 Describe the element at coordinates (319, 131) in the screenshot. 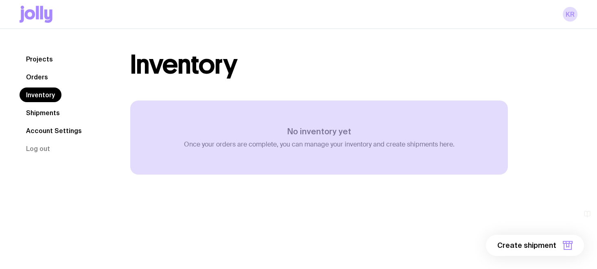

I see `h3: No inventory yet` at that location.